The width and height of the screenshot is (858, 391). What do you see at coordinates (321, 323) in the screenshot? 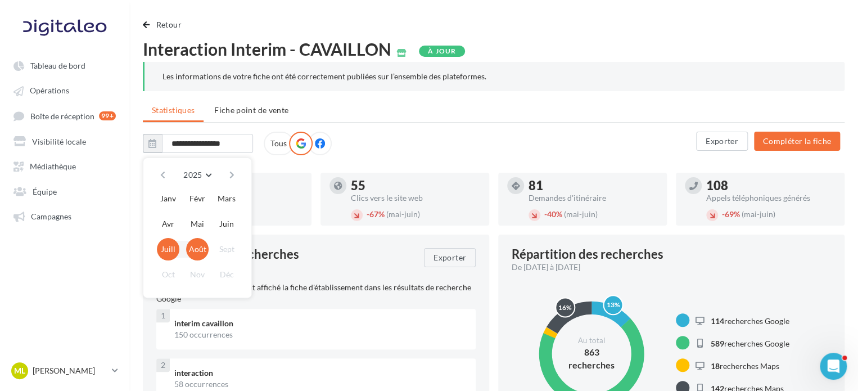
I see `div: interim cavaillon` at bounding box center [321, 323].